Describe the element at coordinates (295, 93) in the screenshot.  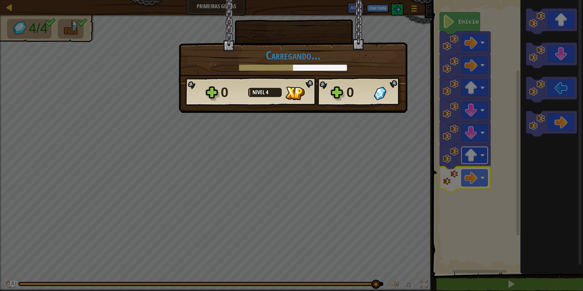
I see `img: XP Ganho` at that location.